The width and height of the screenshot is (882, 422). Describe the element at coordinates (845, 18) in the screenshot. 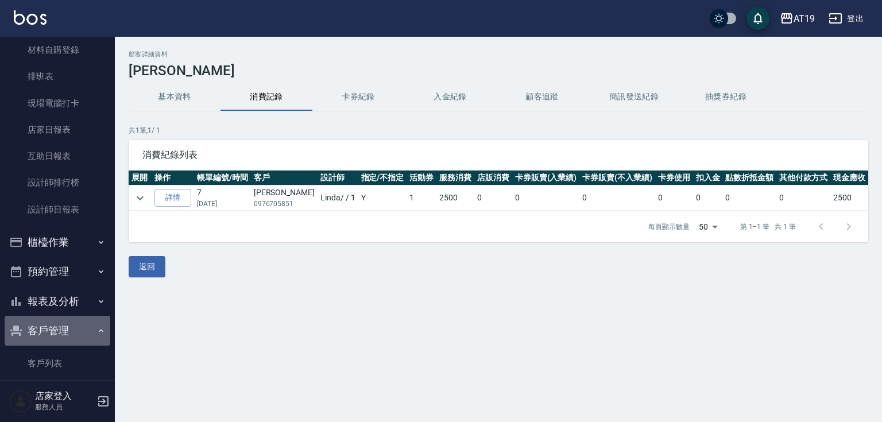

I see `button: 登出` at that location.